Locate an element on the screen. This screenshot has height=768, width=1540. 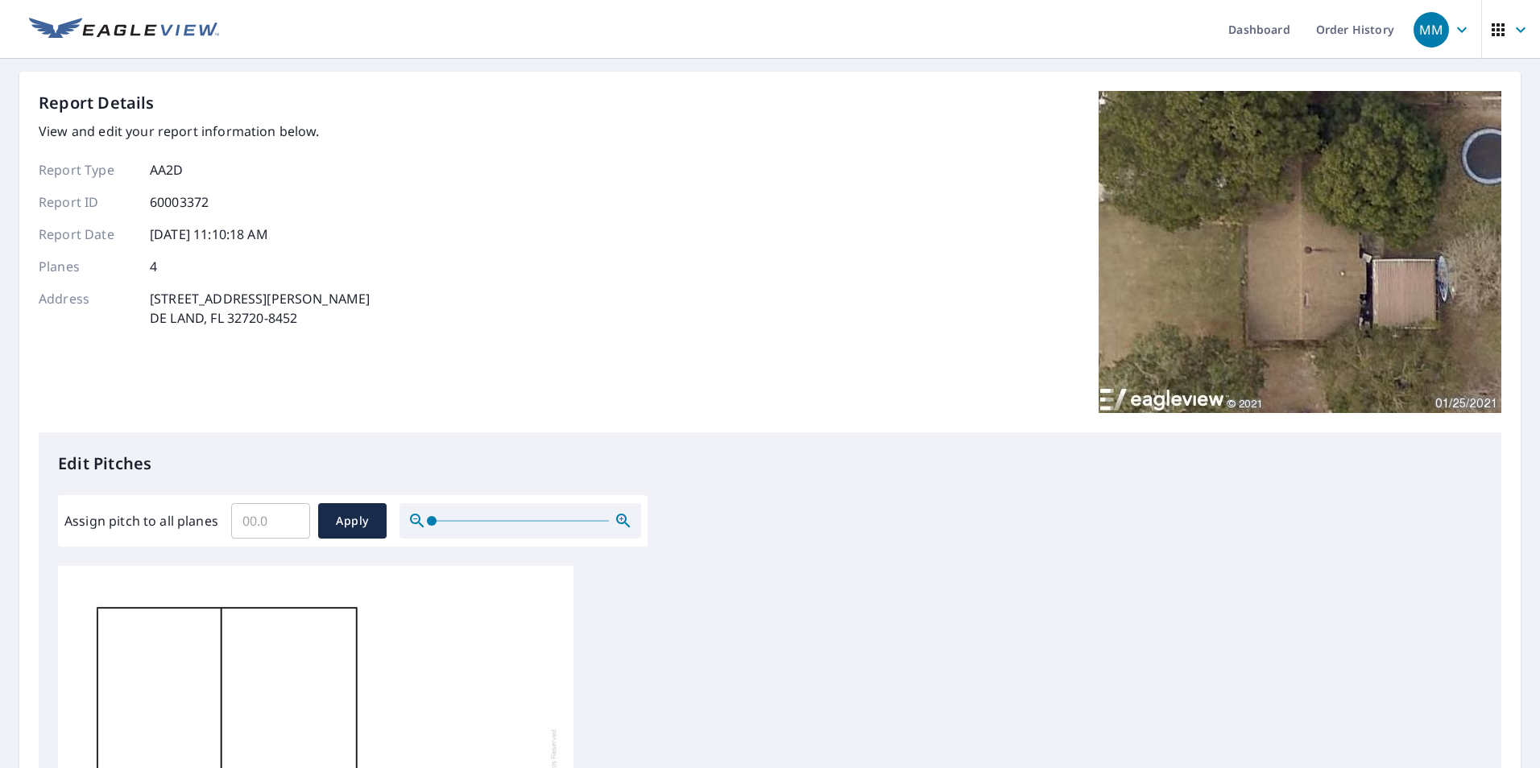
p: View and edit your report information below. is located at coordinates (204, 131).